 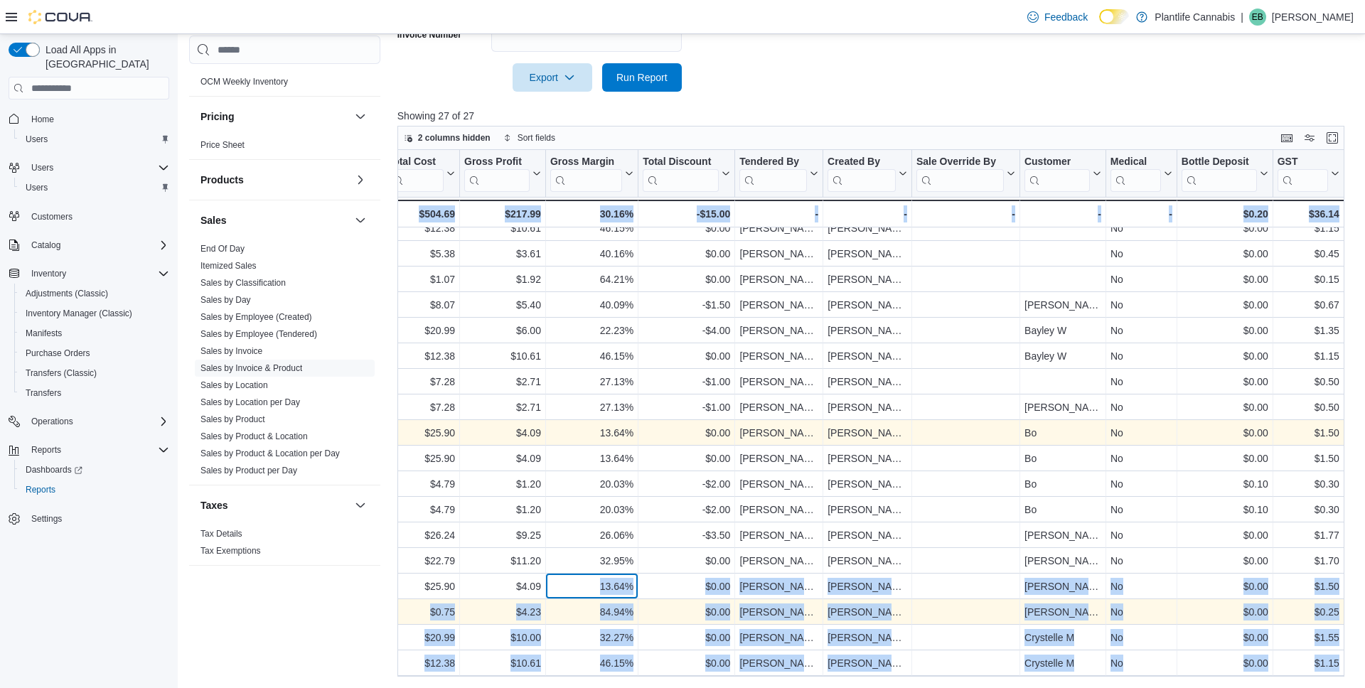 What do you see at coordinates (681, 162) in the screenshot?
I see `div: Total Discount` at bounding box center [681, 162].